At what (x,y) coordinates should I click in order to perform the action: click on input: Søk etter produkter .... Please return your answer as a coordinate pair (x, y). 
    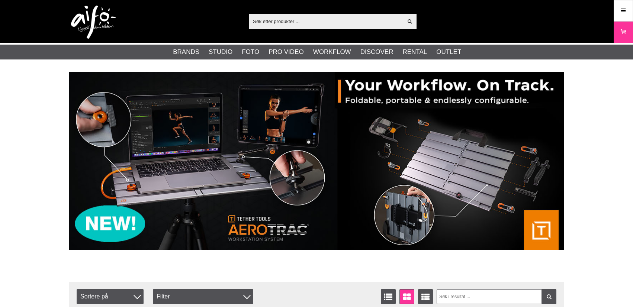
    Looking at the image, I should click on (326, 21).